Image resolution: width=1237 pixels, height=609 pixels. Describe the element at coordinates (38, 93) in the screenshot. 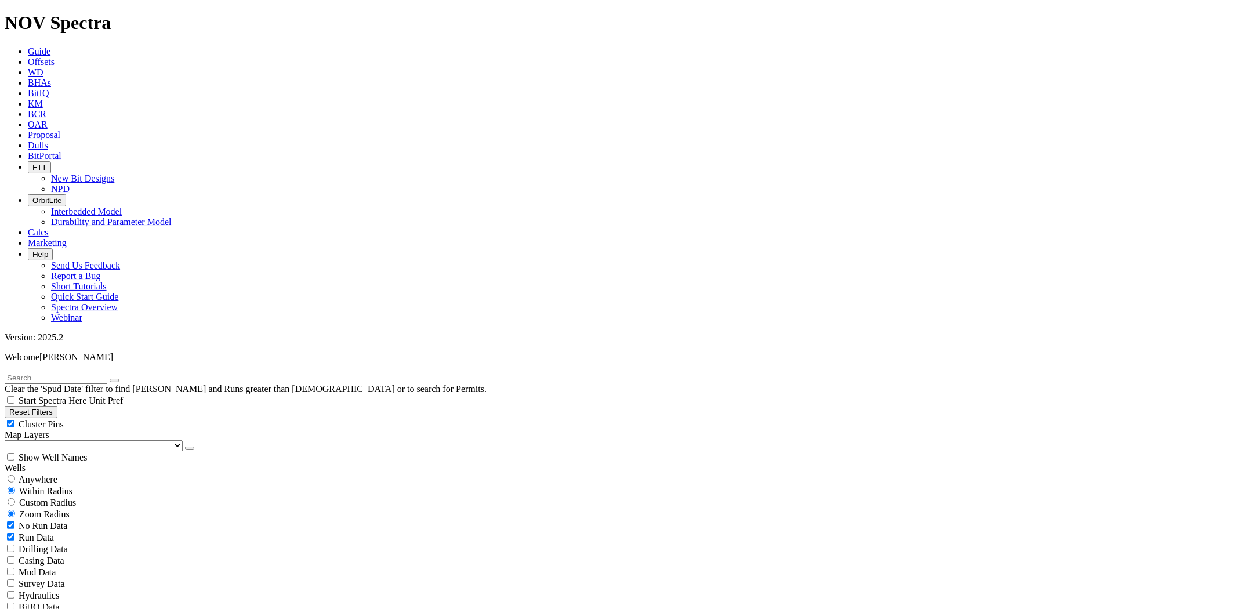

I see `a: BitIQ` at that location.